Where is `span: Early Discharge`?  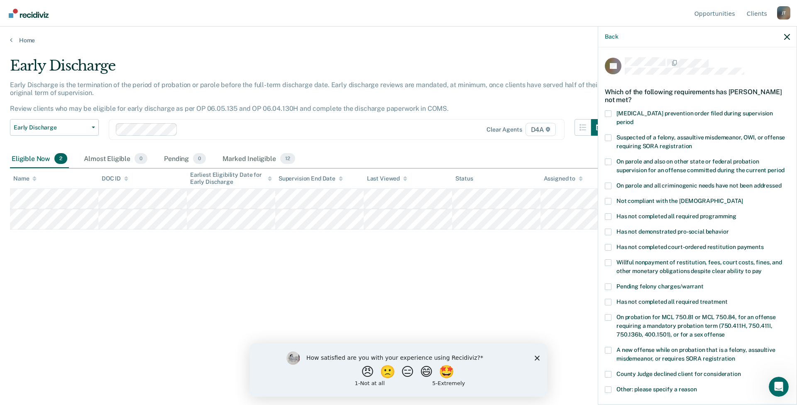
span: Early Discharge is located at coordinates (51, 127).